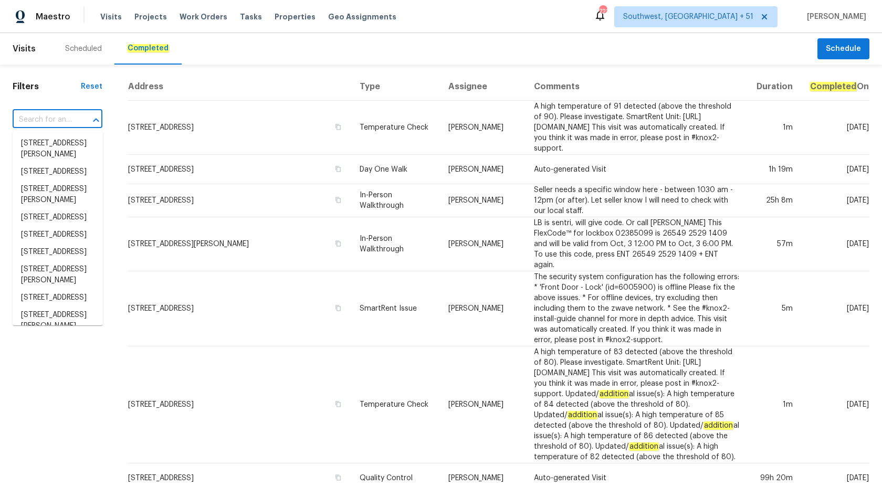  Describe the element at coordinates (637, 405) in the screenshot. I see `td: A high temperature of 83 detected (above the threshold of 80). Please investigate. SmartRent Unit...` at that location.